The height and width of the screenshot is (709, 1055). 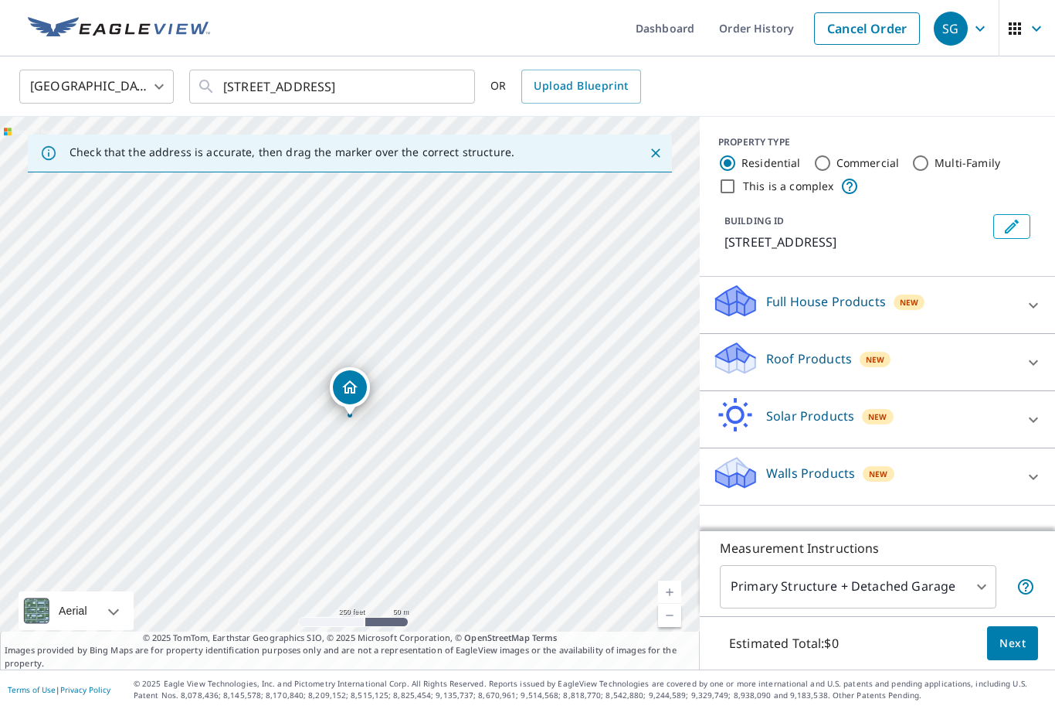 I want to click on p: Check that the address is accurate, then drag the marker over the correct structure., so click(x=292, y=152).